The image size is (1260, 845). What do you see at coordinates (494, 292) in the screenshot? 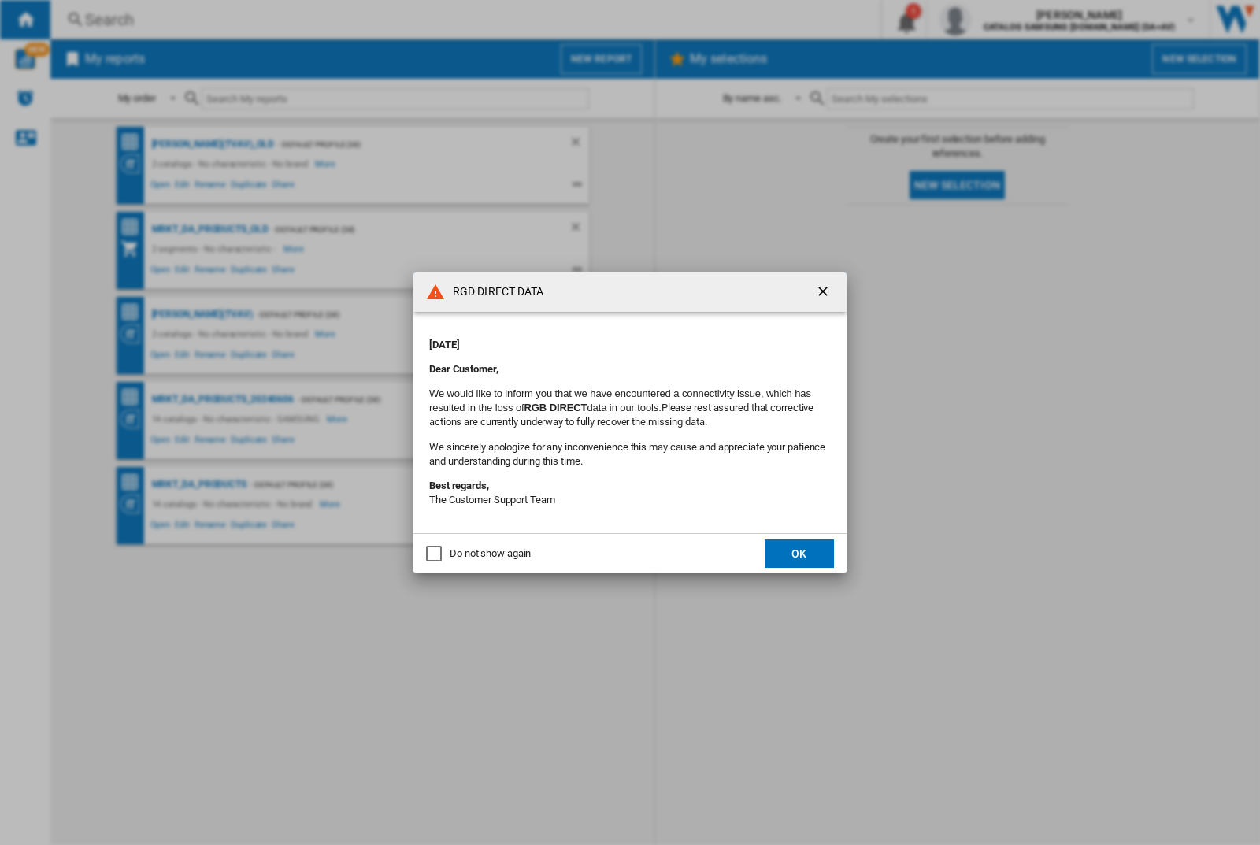
I see `h4: RGD DIRECT DATA` at bounding box center [494, 292].